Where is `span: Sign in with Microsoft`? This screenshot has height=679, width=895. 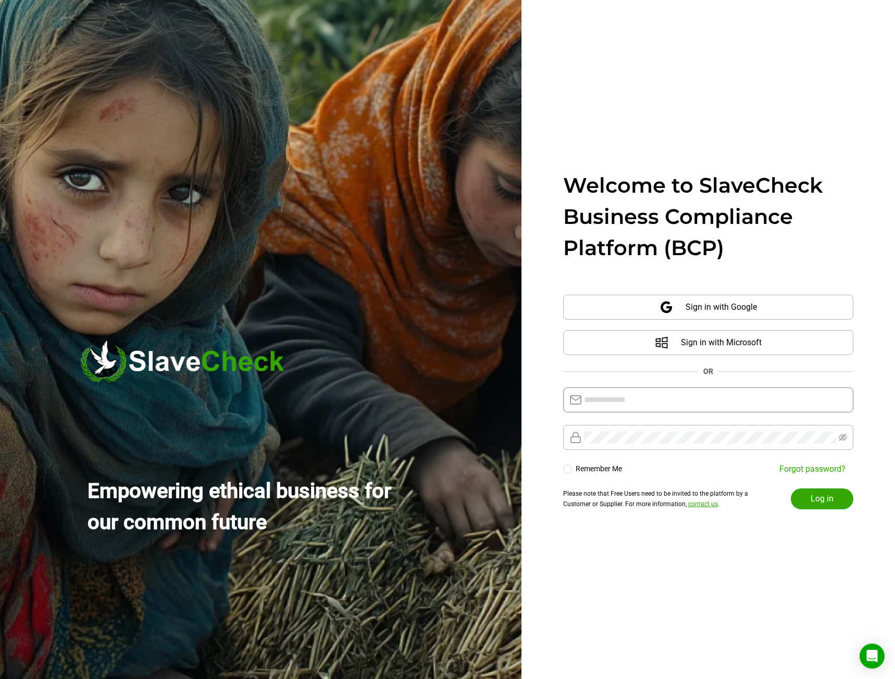 span: Sign in with Microsoft is located at coordinates (721, 343).